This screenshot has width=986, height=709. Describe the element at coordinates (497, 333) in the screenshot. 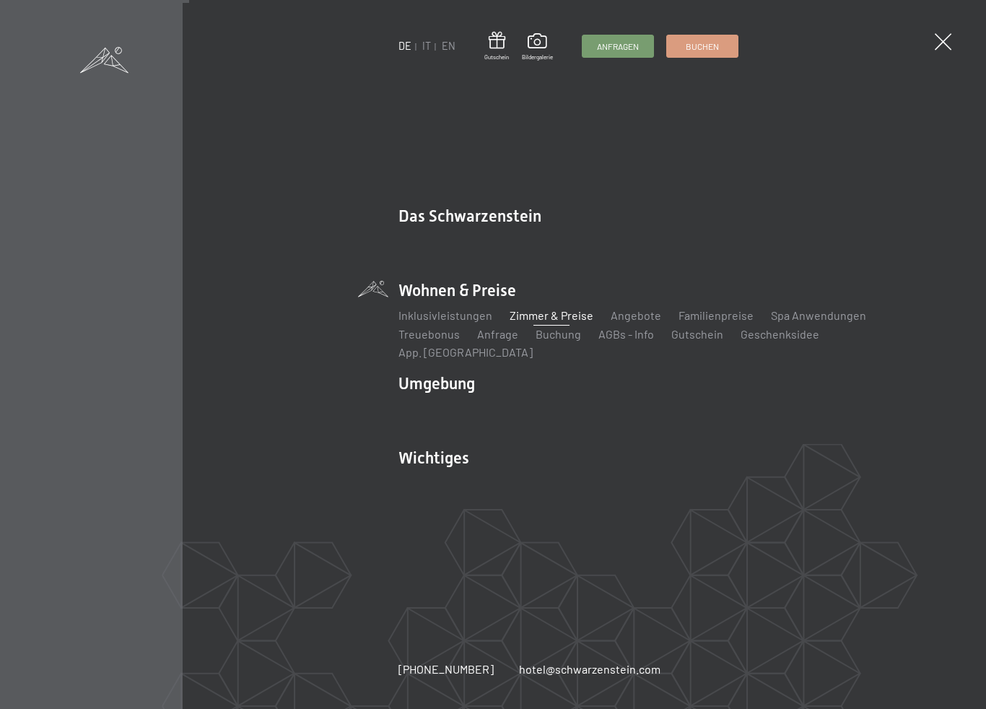

I see `a: Anfrage` at that location.